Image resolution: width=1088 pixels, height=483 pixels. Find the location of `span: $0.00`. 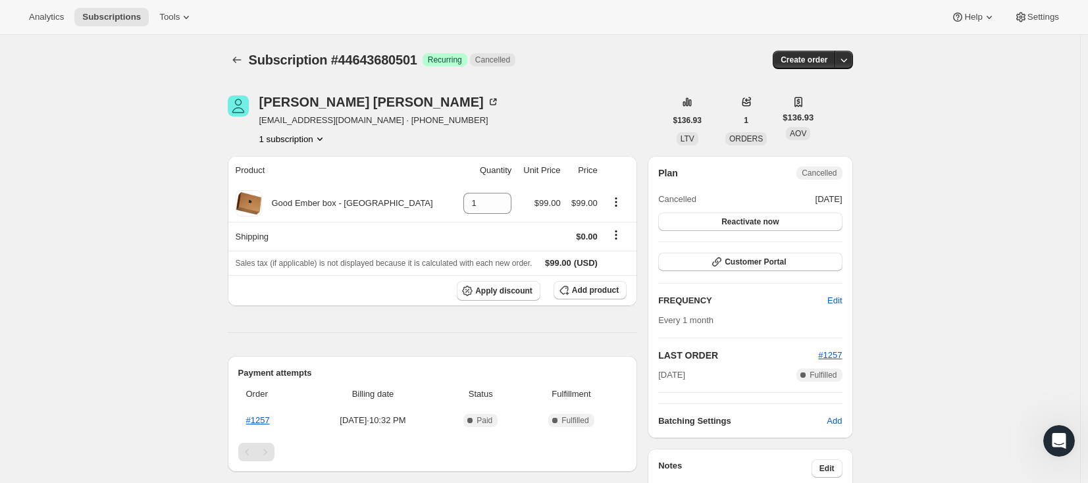

span: $0.00 is located at coordinates (586, 236).